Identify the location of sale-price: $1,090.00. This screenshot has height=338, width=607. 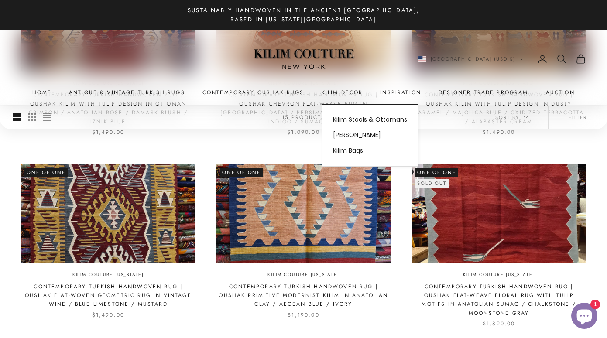
(303, 132).